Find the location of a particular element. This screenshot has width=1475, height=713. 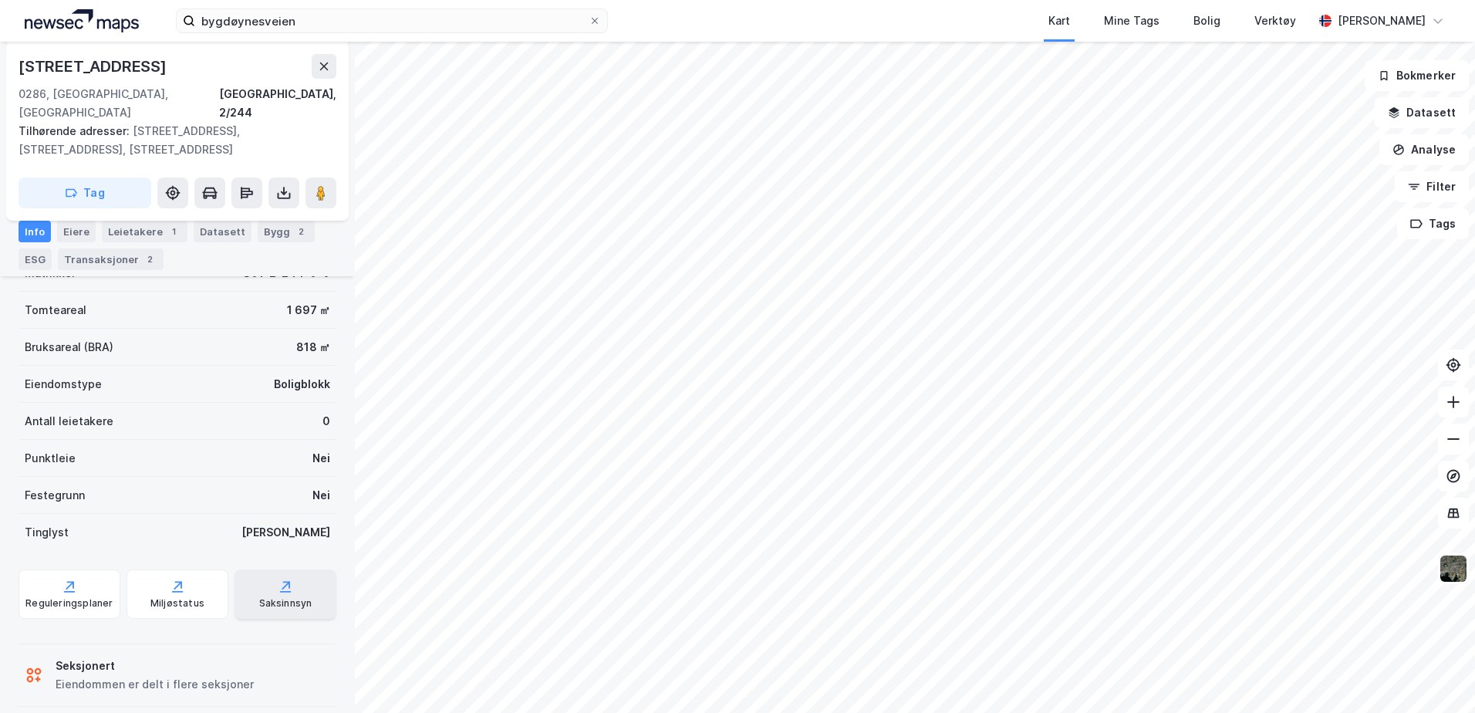

div: Bolig is located at coordinates (1207, 21).